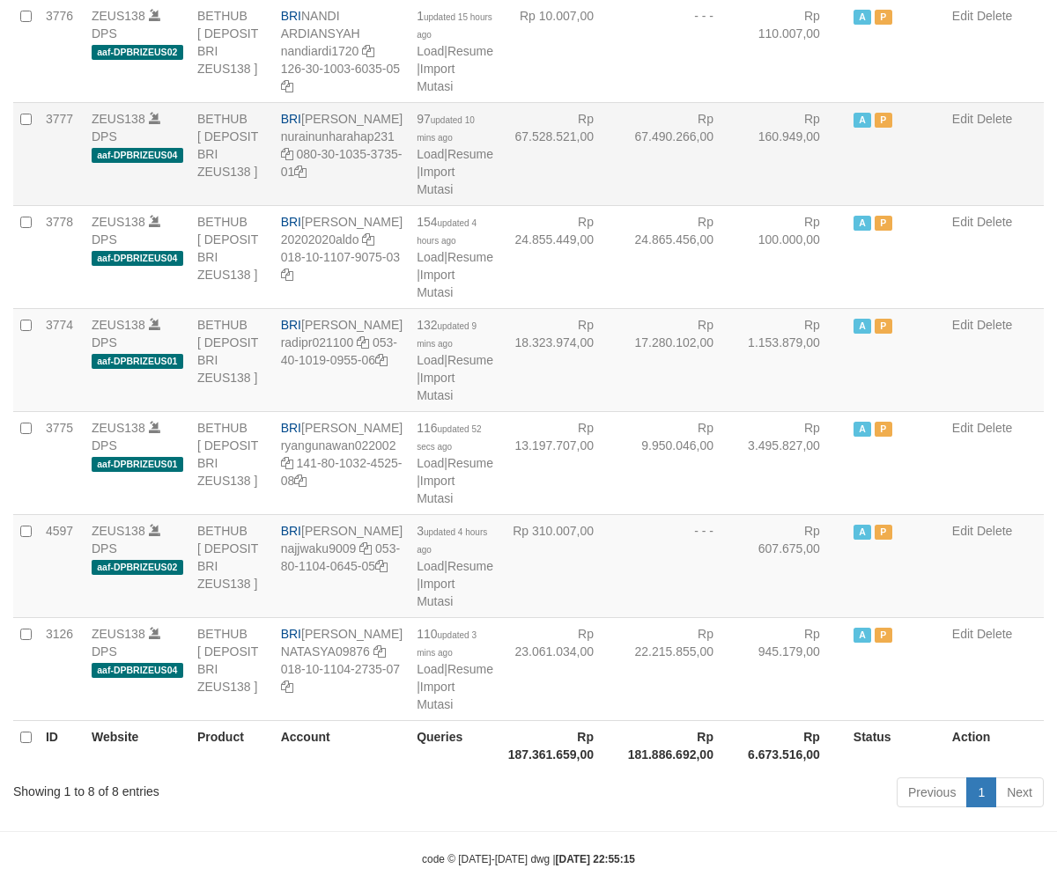 This screenshot has width=1057, height=883. What do you see at coordinates (448, 437) in the screenshot?
I see `span: 116` at bounding box center [448, 437].